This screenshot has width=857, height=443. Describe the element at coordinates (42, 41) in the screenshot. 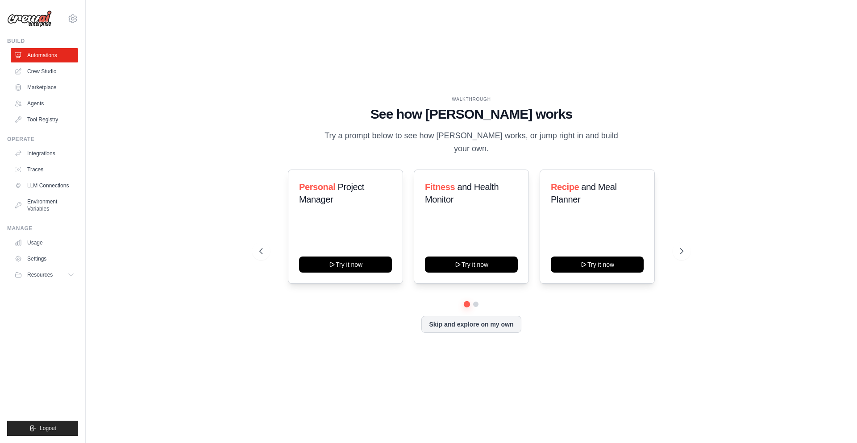

I see `div: Build` at that location.